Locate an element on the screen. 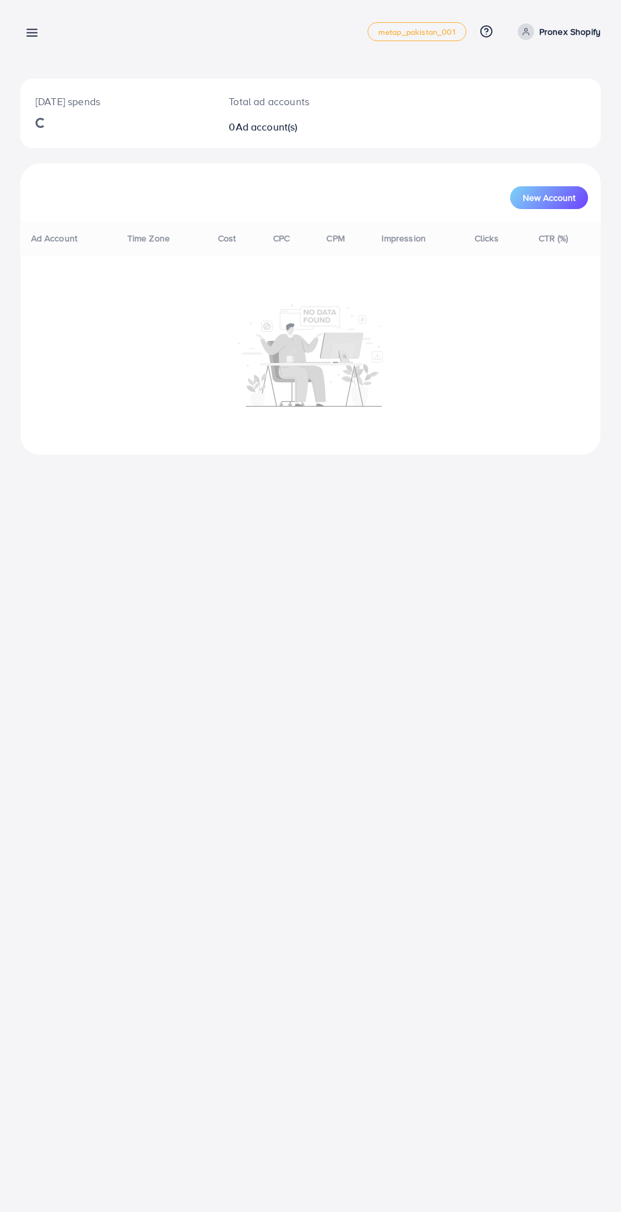 The height and width of the screenshot is (1212, 621). p: Total ad accounts is located at coordinates (286, 101).